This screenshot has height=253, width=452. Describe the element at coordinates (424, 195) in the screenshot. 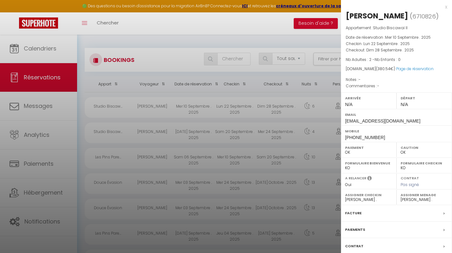

I see `label: Assigner Menage` at that location.